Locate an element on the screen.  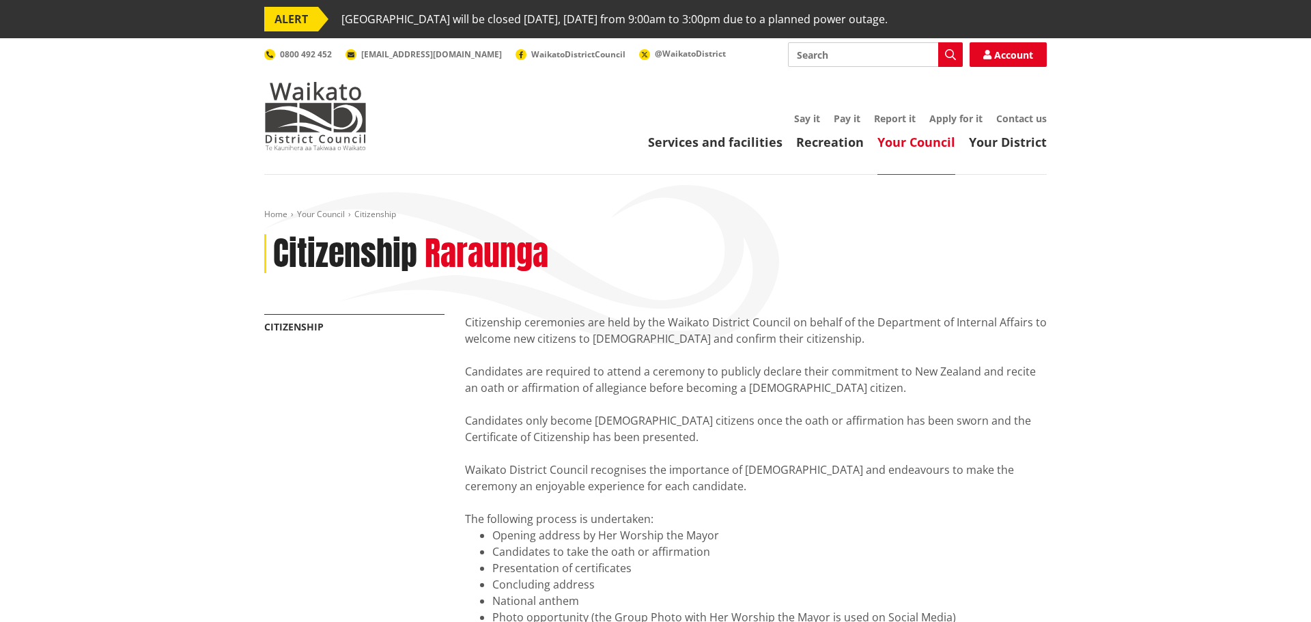
a: Say it is located at coordinates (807, 118).